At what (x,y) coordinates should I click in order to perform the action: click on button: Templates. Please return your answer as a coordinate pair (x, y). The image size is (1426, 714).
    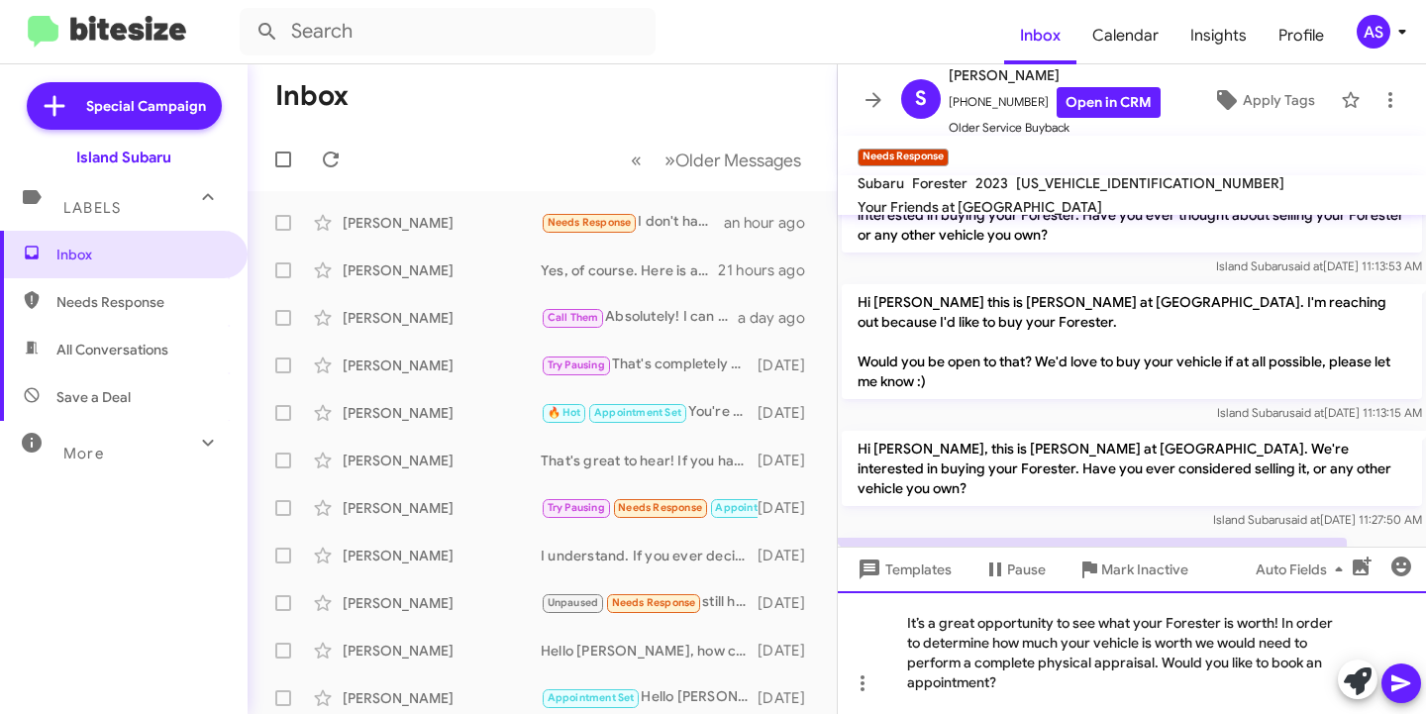
    Looking at the image, I should click on (902, 569).